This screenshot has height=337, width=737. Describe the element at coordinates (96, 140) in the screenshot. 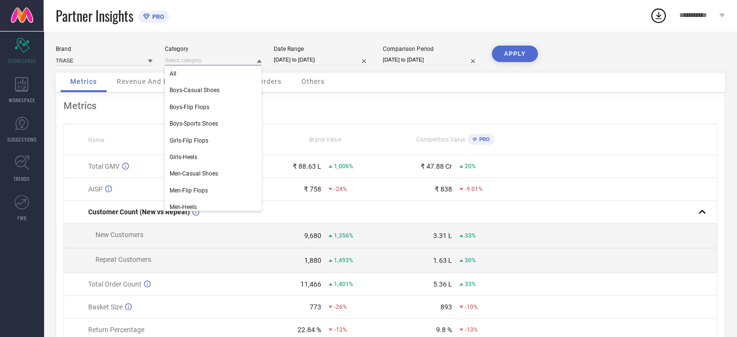

I see `span: Name` at that location.